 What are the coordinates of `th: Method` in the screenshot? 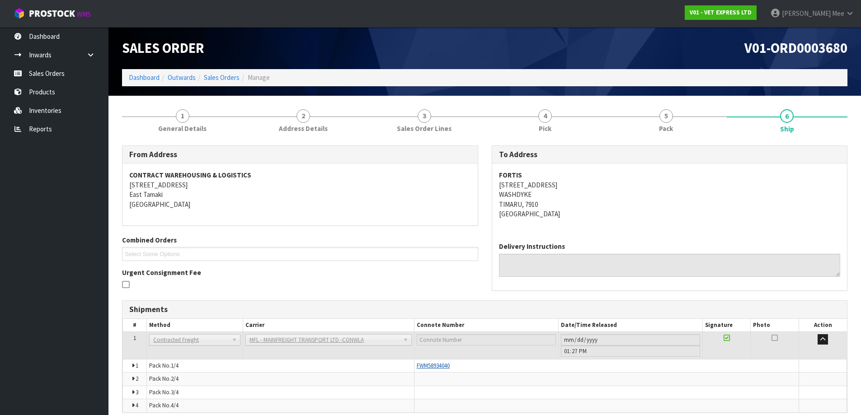 It's located at (195, 326).